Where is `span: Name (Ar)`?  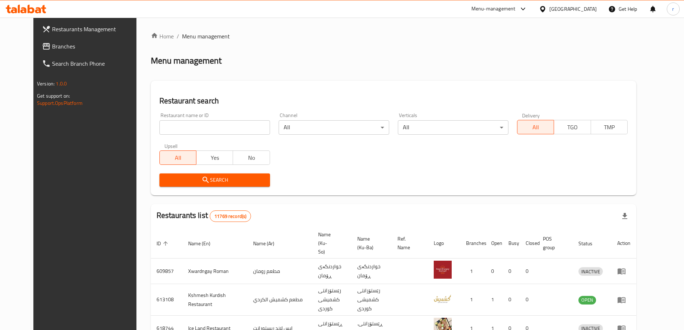 span: Name (Ar) is located at coordinates (268, 243).